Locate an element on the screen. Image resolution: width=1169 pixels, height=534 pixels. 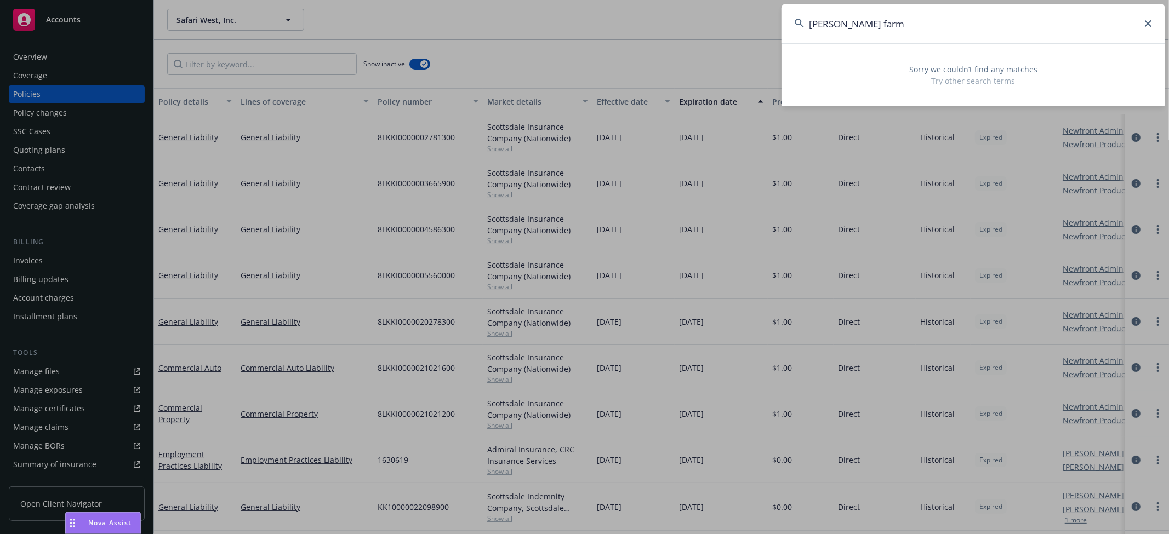
span: Nova Assist is located at coordinates (110, 523).